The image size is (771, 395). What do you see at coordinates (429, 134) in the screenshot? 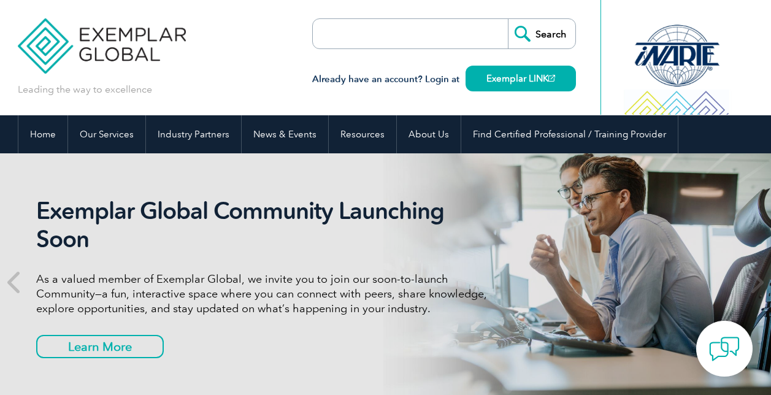
I see `a: About Us` at bounding box center [429, 134].